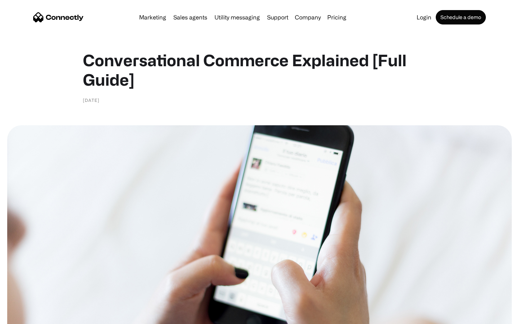 The width and height of the screenshot is (519, 324). I want to click on a: Schedule a demo, so click(461, 17).